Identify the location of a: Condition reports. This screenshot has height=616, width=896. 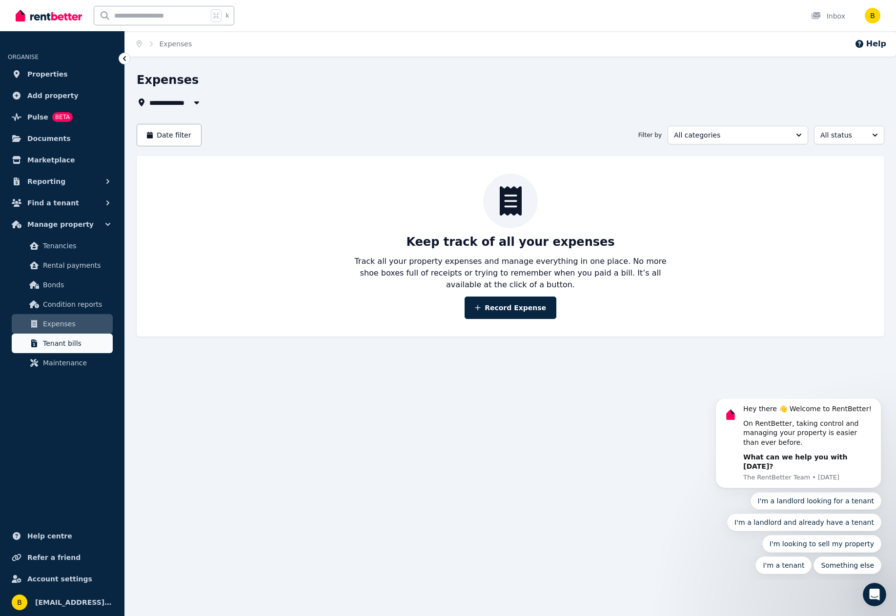
(62, 304).